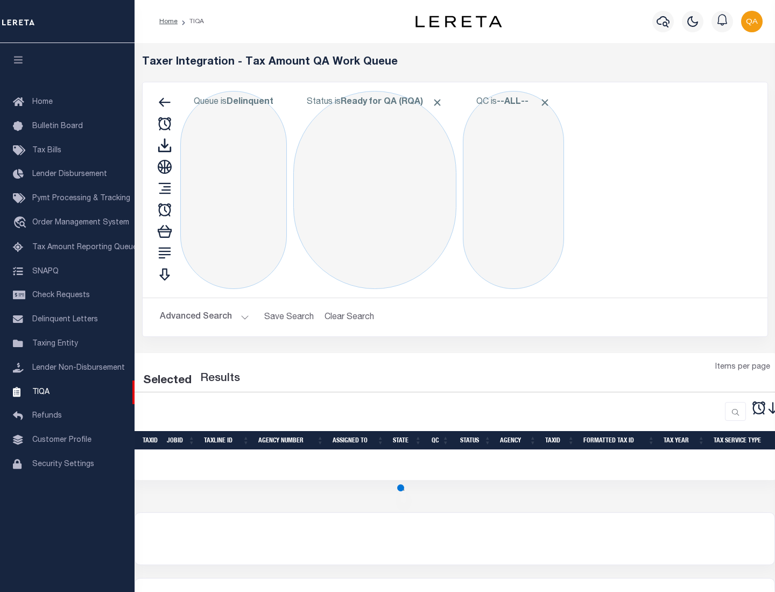  Describe the element at coordinates (169, 22) in the screenshot. I see `a: Home` at that location.